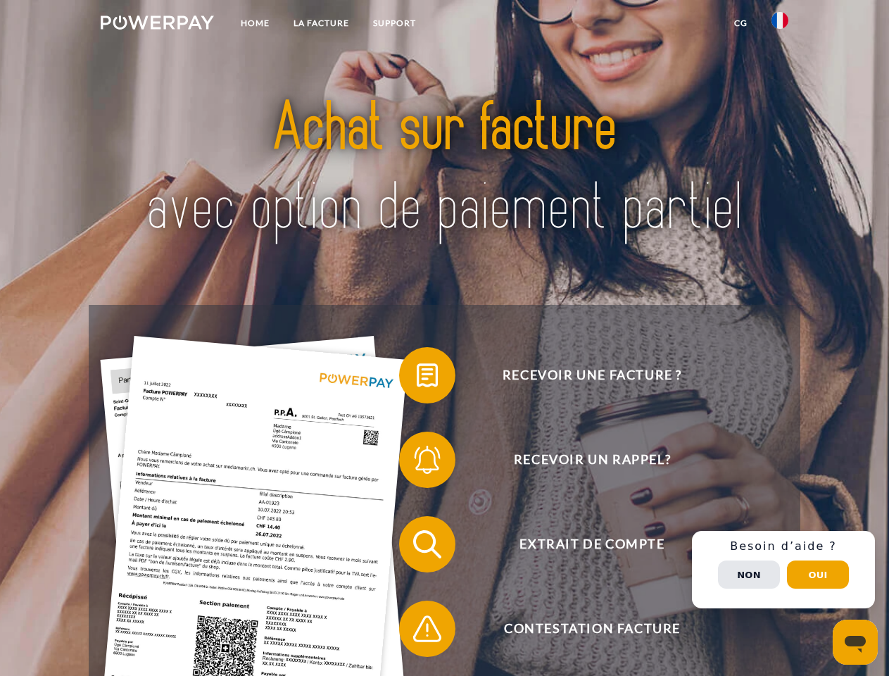 The width and height of the screenshot is (889, 676). Describe the element at coordinates (427, 629) in the screenshot. I see `img: qb_warning.svg` at that location.